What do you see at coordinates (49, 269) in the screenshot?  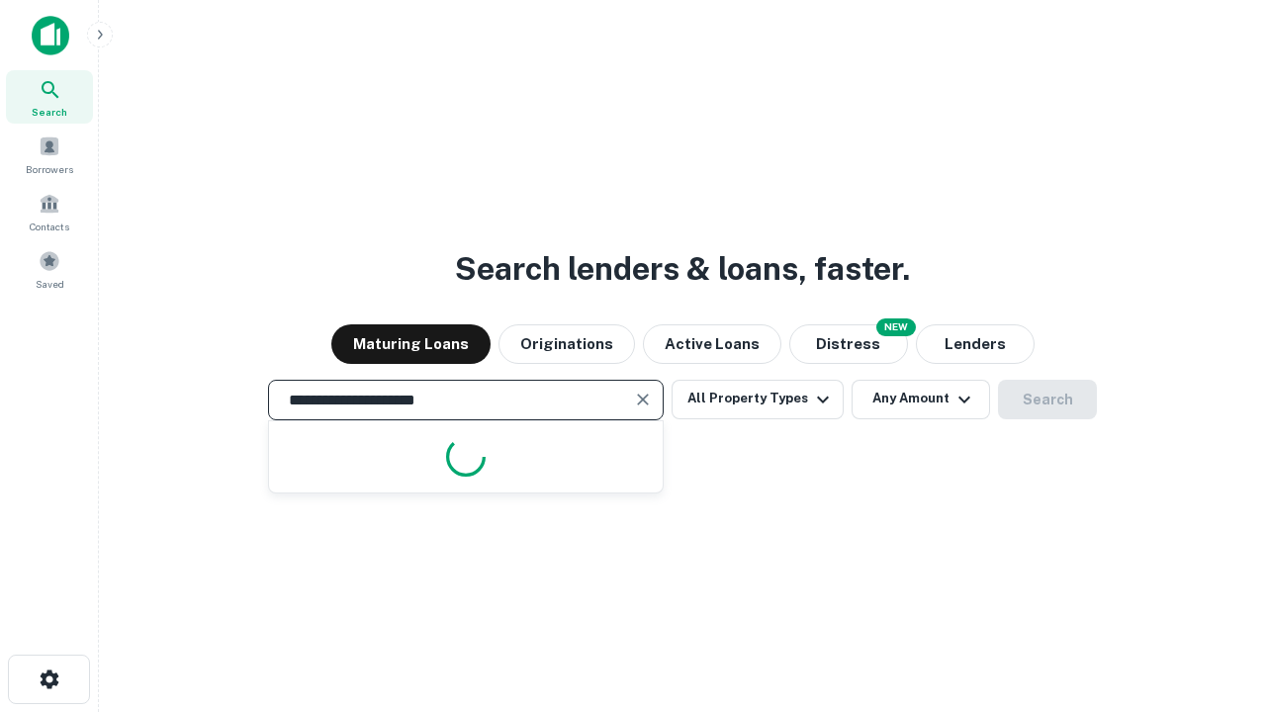 I see `div: Saved` at bounding box center [49, 269].